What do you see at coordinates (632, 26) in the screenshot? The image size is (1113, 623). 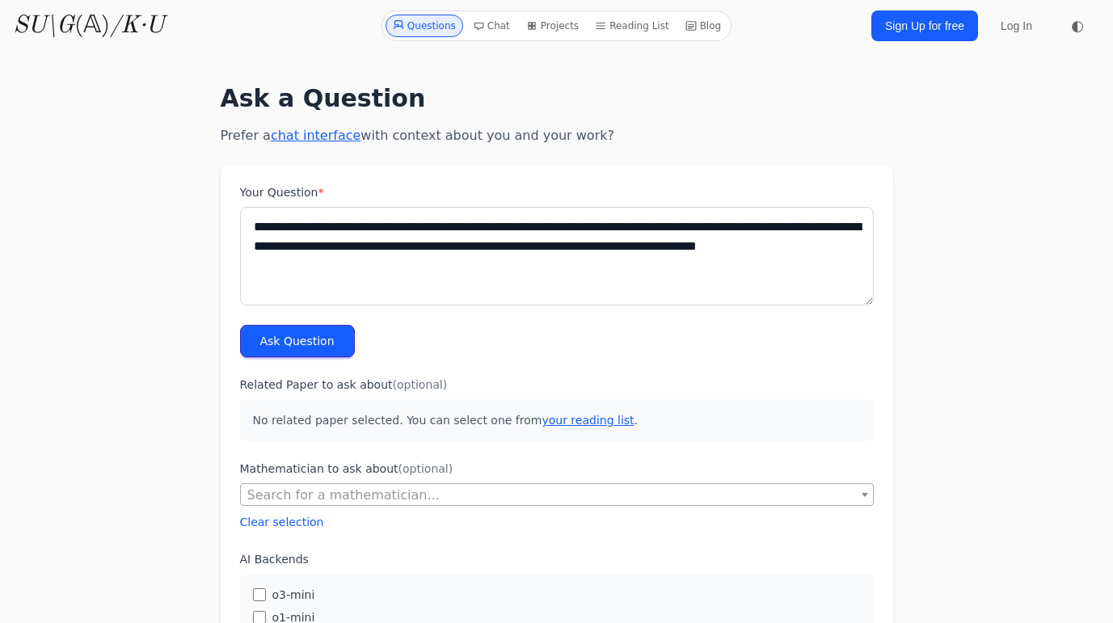 I see `a: Reading List` at bounding box center [632, 26].